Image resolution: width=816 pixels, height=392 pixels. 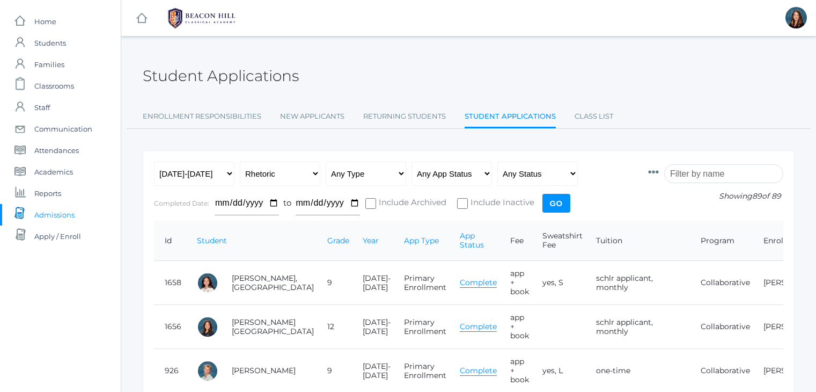 I want to click on a: New Applicants, so click(x=312, y=116).